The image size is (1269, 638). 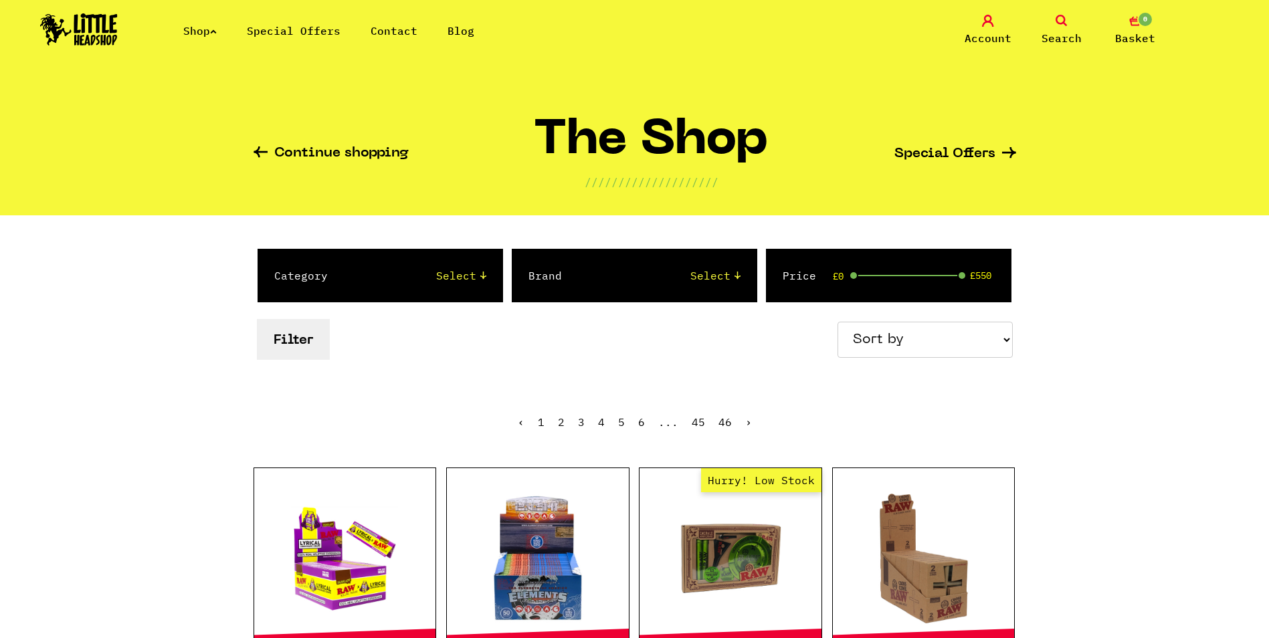 What do you see at coordinates (749, 422) in the screenshot?
I see `a: Next »` at bounding box center [749, 422].